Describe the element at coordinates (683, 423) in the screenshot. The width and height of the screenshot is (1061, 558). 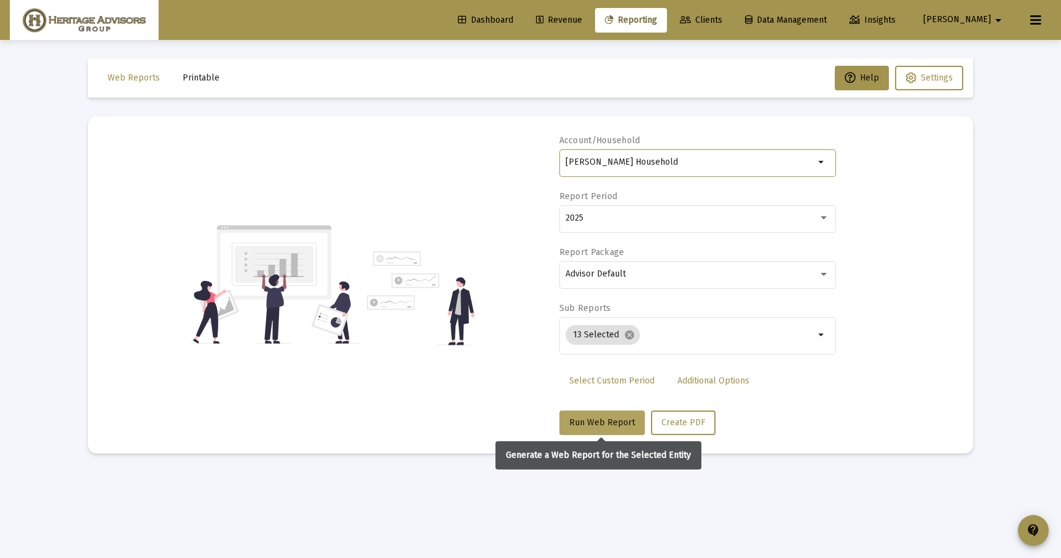
I see `button: Create PDF` at that location.